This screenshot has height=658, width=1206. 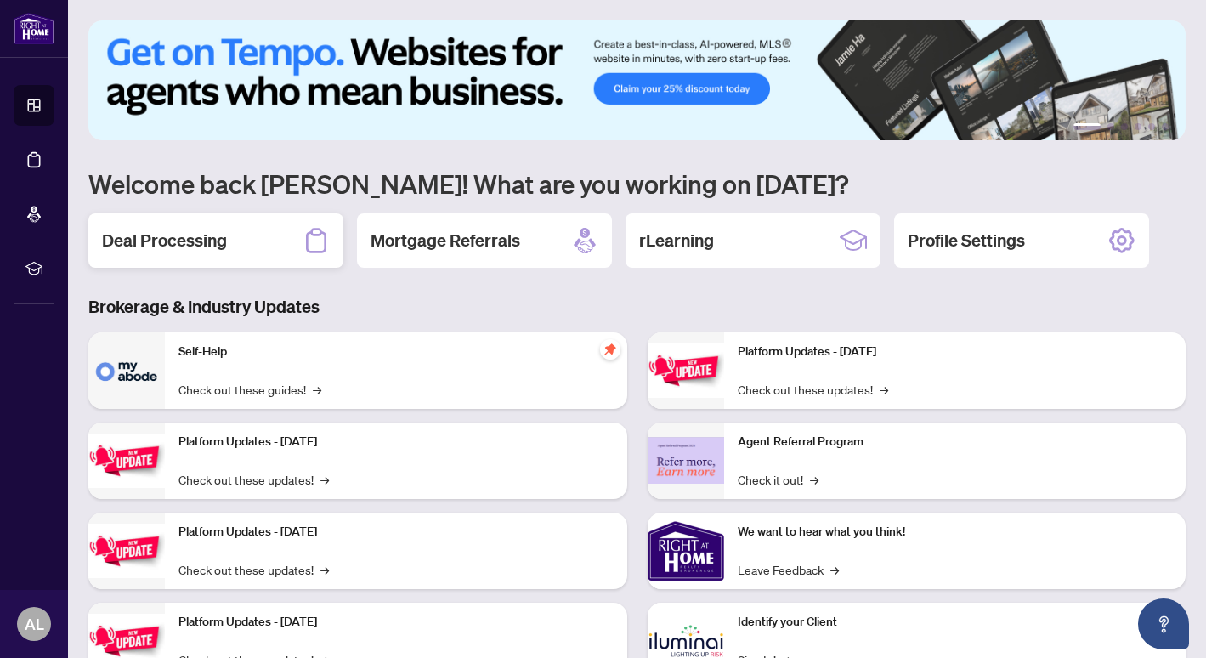 I want to click on button: 5, so click(x=1152, y=127).